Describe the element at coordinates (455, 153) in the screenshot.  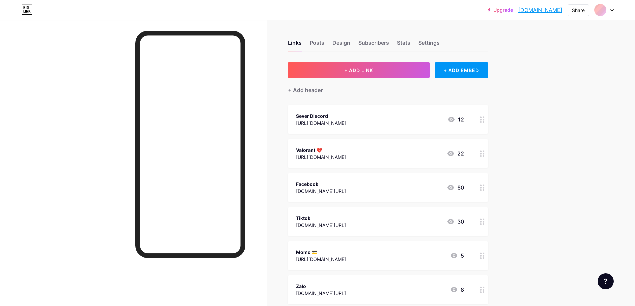
I see `div: 22` at that location.